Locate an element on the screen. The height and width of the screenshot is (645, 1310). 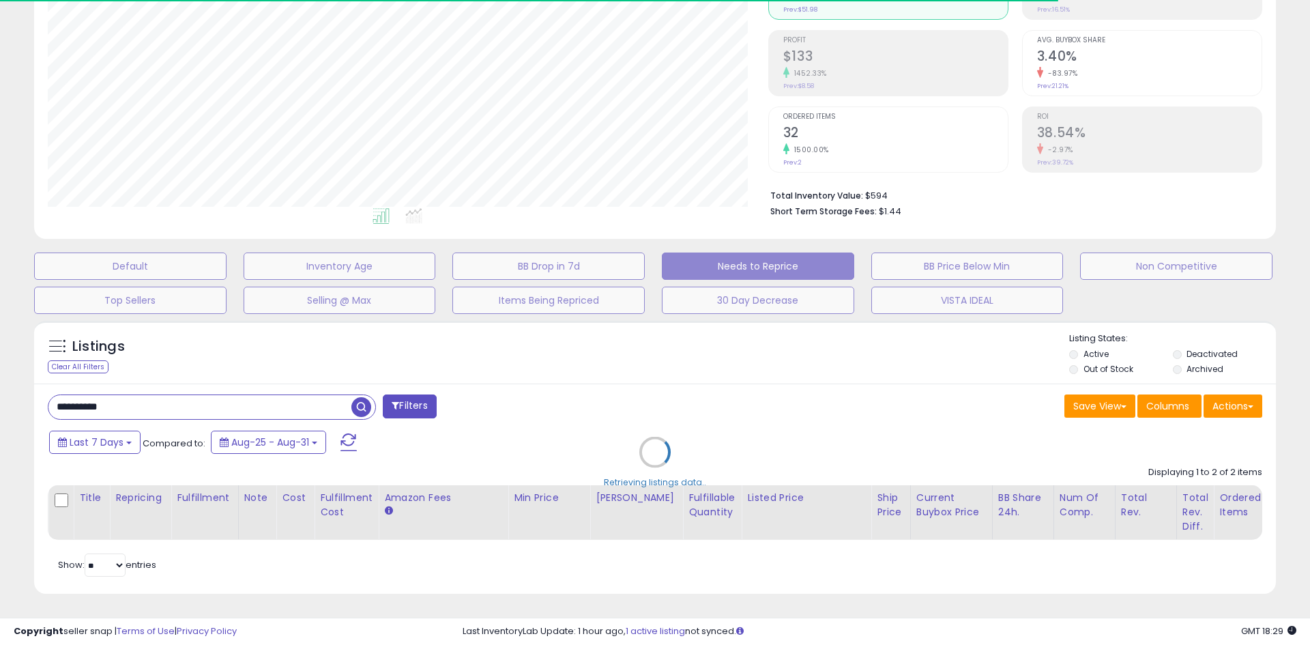
small: Prev: 2 is located at coordinates (792, 162).